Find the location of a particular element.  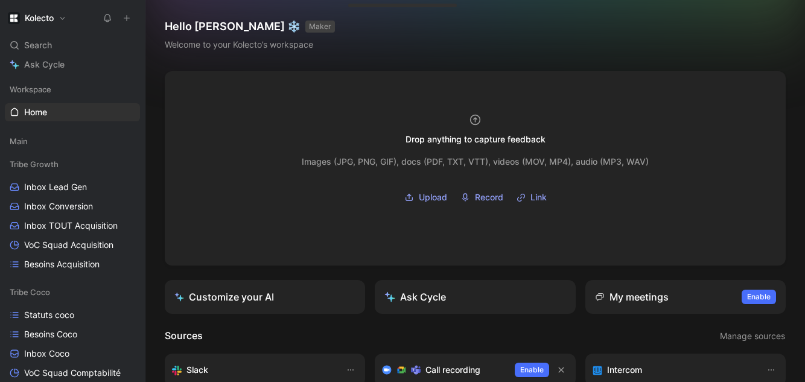

h1: Kolecto is located at coordinates (39, 18).